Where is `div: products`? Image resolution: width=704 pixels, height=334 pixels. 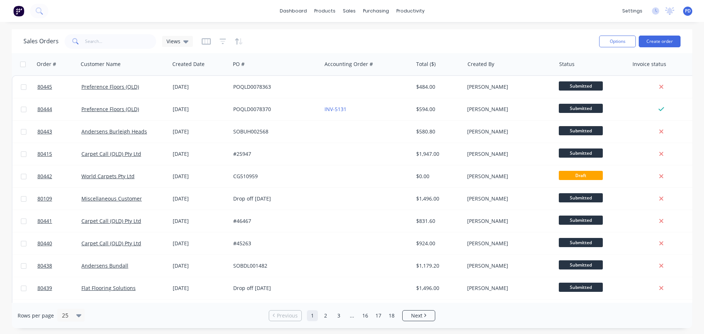 div: products is located at coordinates (325, 11).